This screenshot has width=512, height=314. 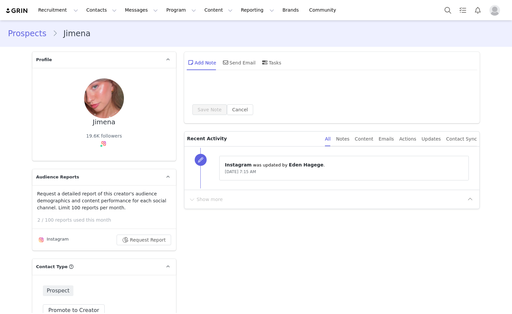 What do you see at coordinates (461, 139) in the screenshot?
I see `div: Contact Sync` at bounding box center [461, 139].